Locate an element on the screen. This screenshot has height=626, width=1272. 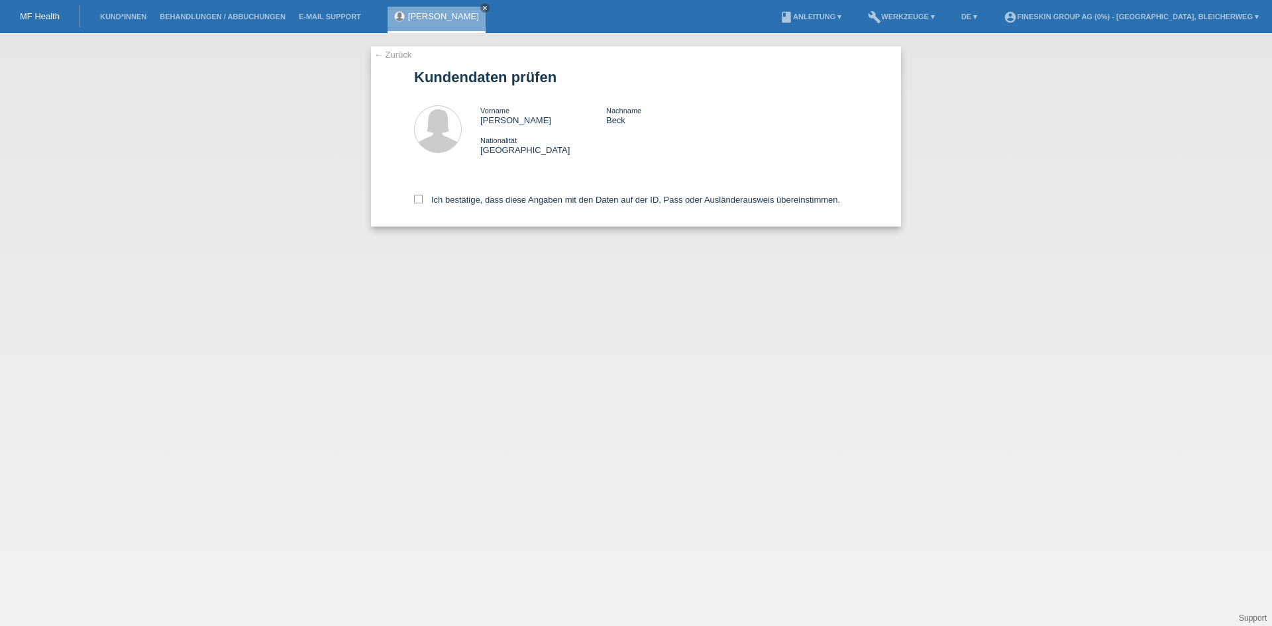
a: Kund*innen is located at coordinates (123, 17).